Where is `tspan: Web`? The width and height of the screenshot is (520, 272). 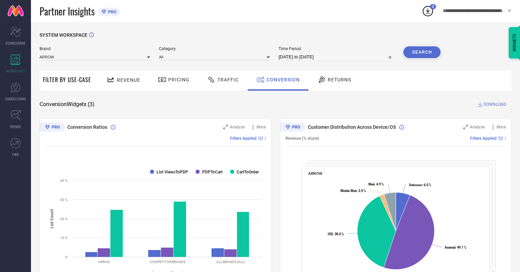 tspan: Web is located at coordinates (371, 184).